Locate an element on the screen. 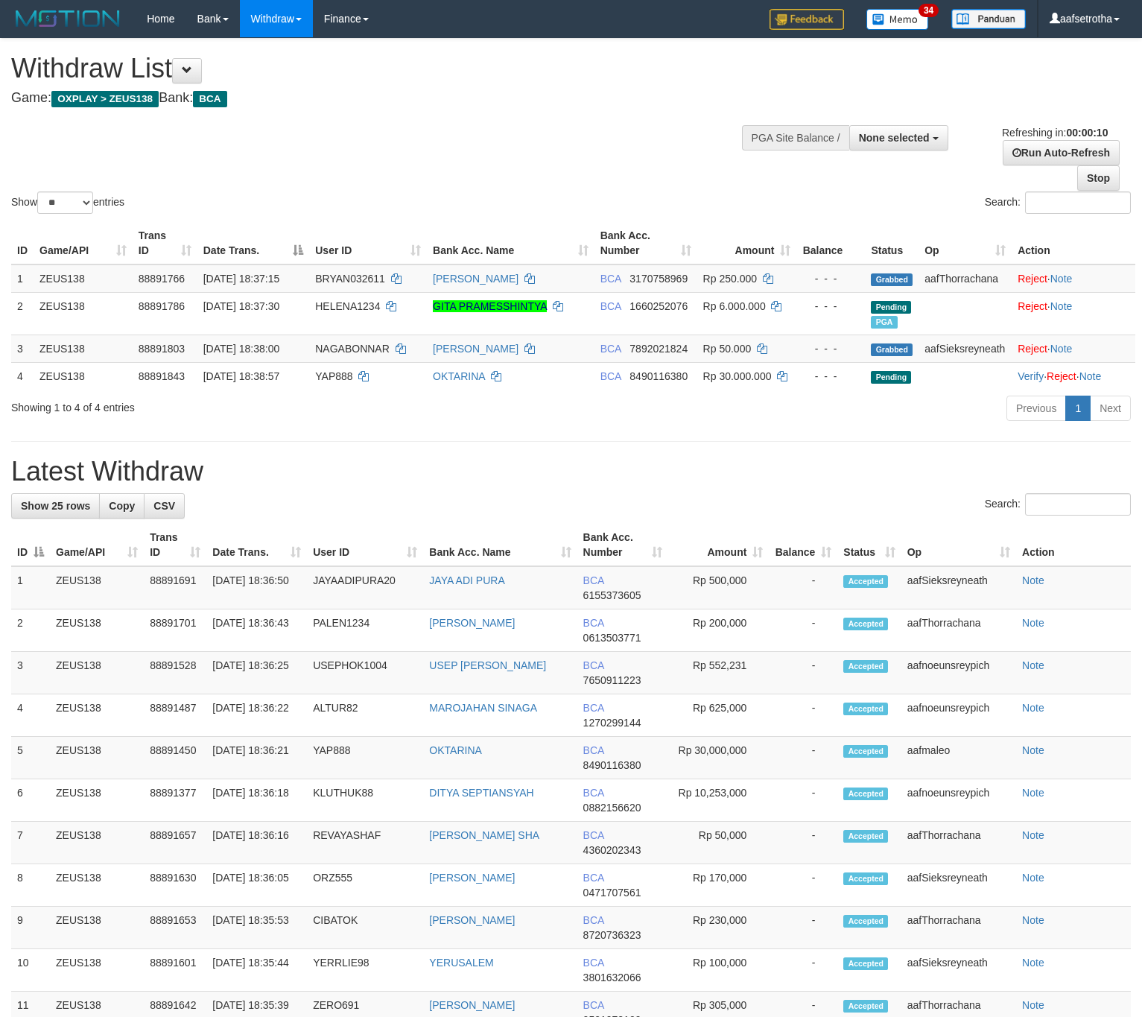 This screenshot has width=1142, height=1017. th: Game/API: activate to sort column ascending is located at coordinates (83, 243).